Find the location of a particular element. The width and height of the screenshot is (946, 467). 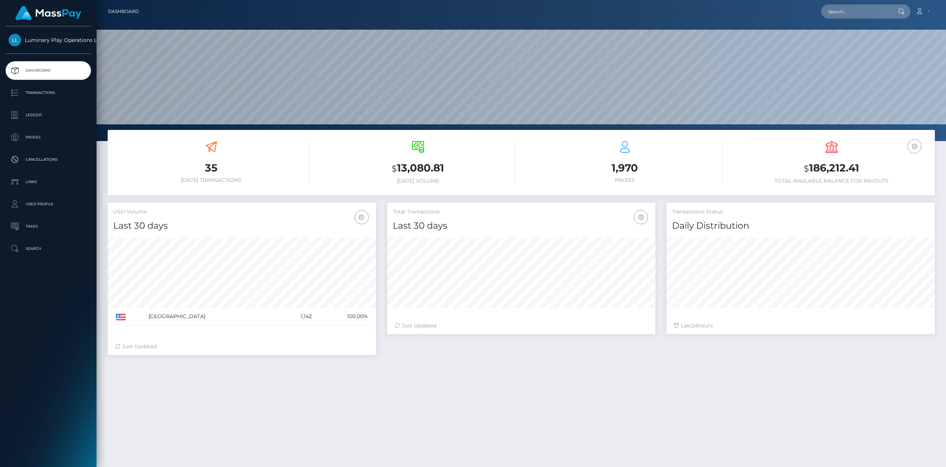

a: Search is located at coordinates (48, 249).